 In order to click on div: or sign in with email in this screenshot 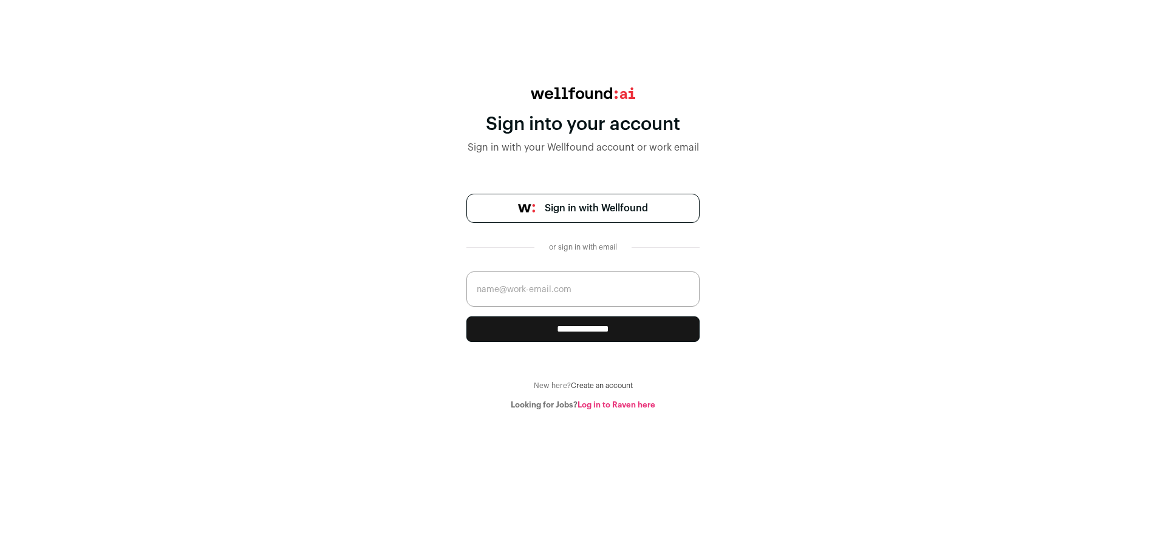, I will do `click(583, 247)`.